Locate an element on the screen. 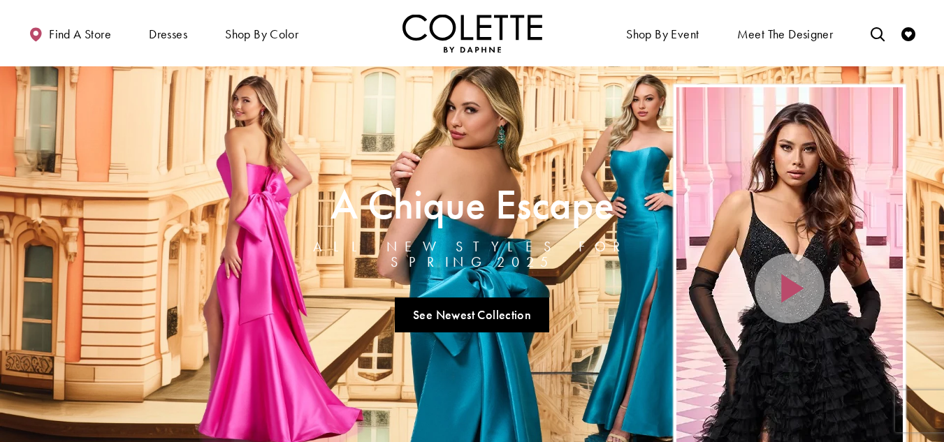 This screenshot has width=944, height=442. a: Visit Home Page is located at coordinates (472, 33).